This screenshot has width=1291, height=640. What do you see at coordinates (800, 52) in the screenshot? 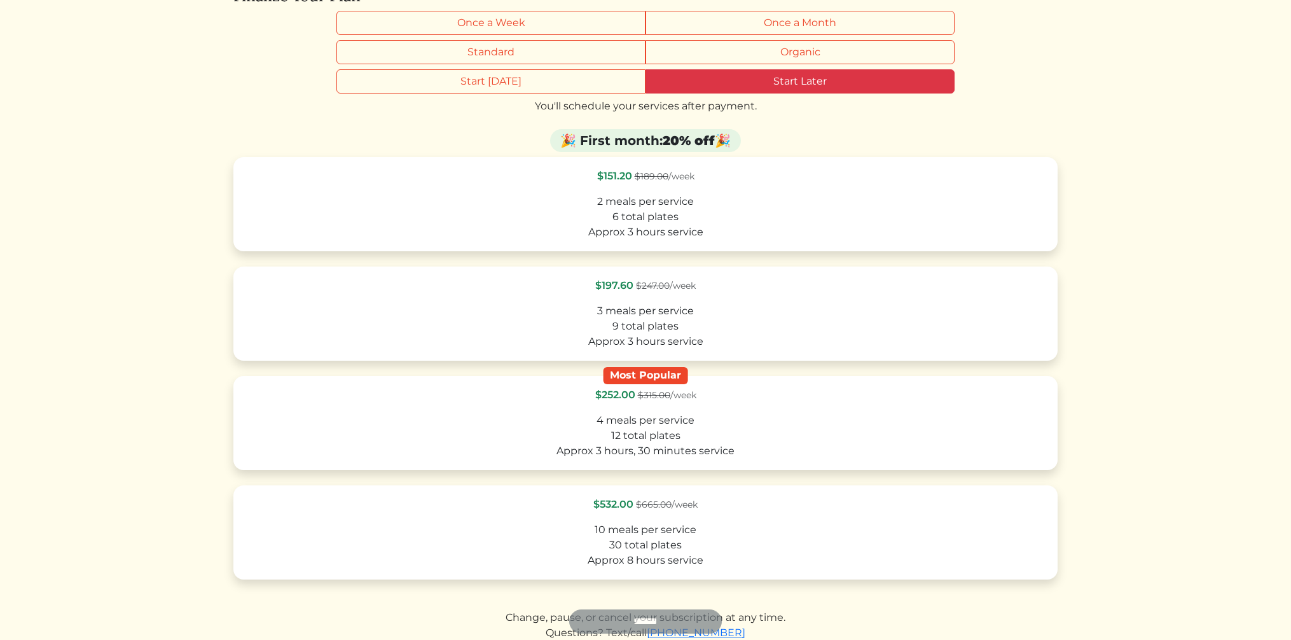
I see `label: Organic` at bounding box center [800, 52].